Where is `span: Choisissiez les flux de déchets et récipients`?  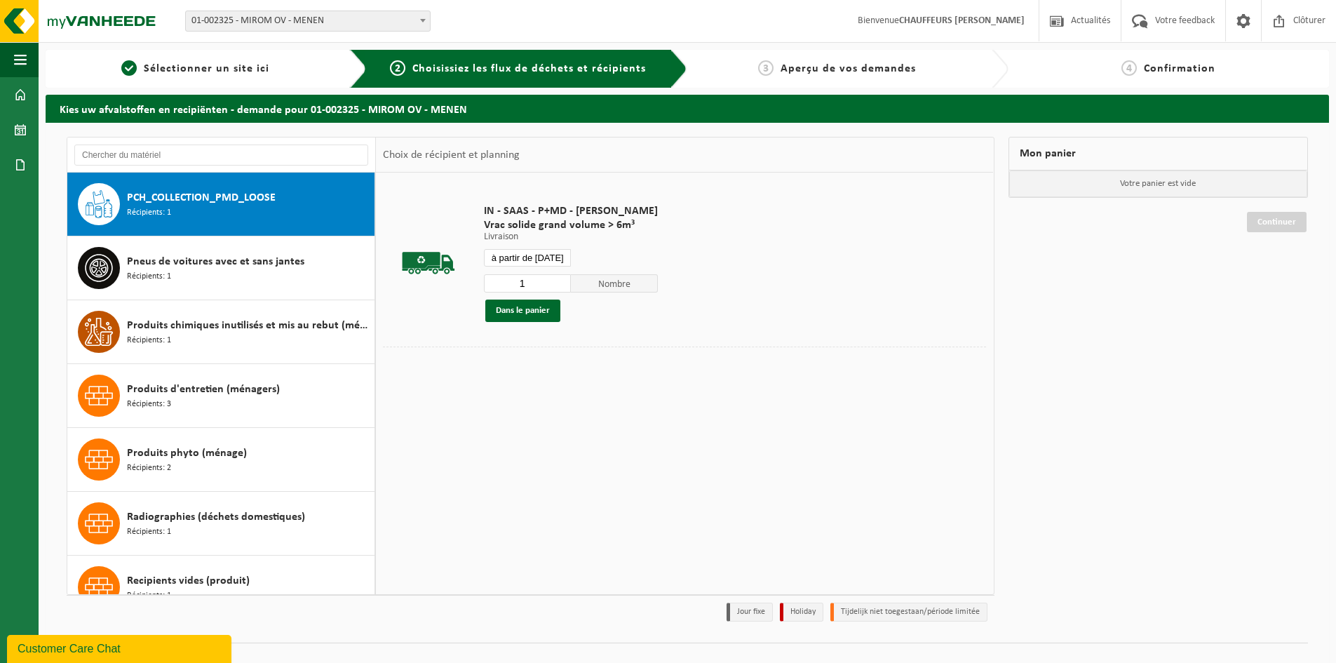
span: Choisissiez les flux de déchets et récipients is located at coordinates (529, 69).